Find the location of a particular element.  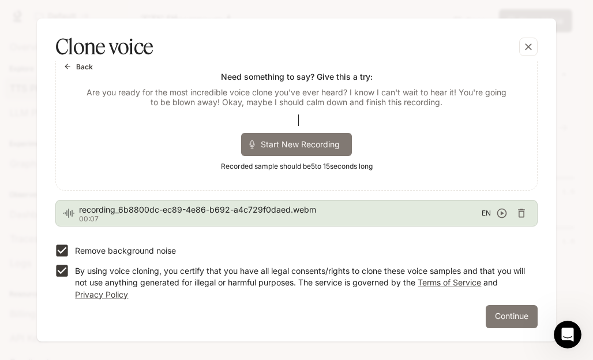

span: Recorded sample should be 5 to 15 seconds long is located at coordinates (297, 166).